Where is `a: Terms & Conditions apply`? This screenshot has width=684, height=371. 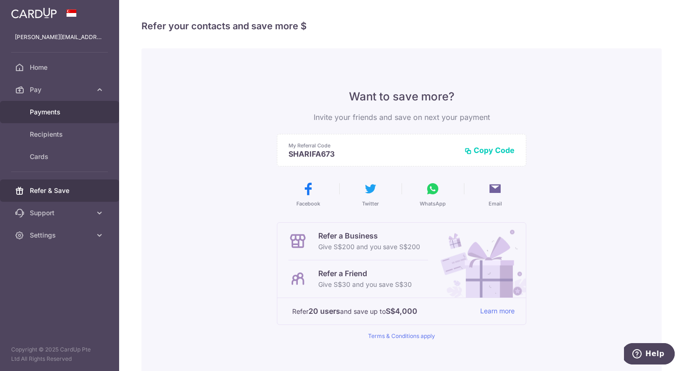 a: Terms & Conditions apply is located at coordinates (401, 336).